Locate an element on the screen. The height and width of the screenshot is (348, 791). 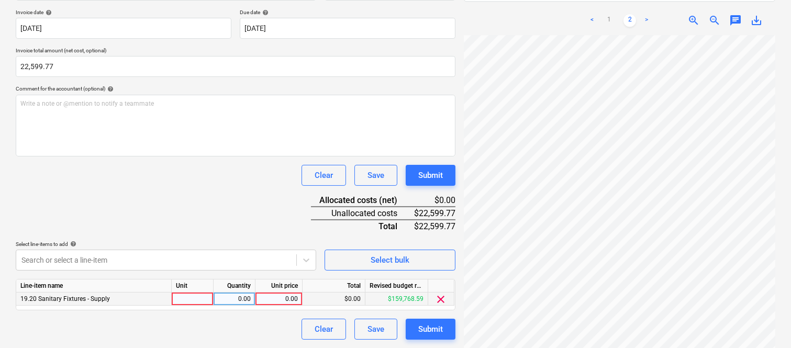
a: Page 2 is your current page is located at coordinates (630, 20).